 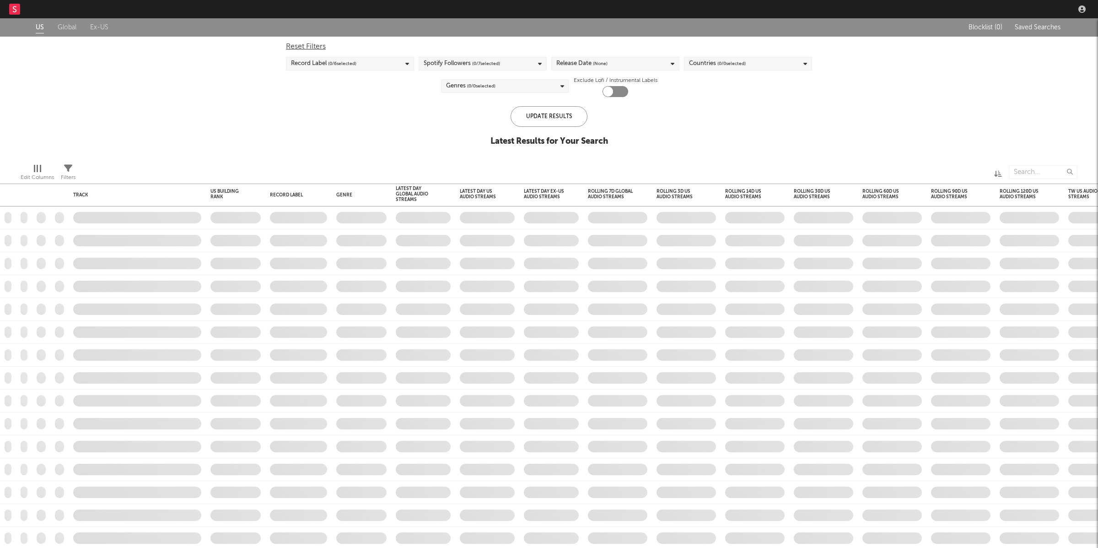 I want to click on div: Latest Day Ex-US Audio Streams, so click(x=544, y=194).